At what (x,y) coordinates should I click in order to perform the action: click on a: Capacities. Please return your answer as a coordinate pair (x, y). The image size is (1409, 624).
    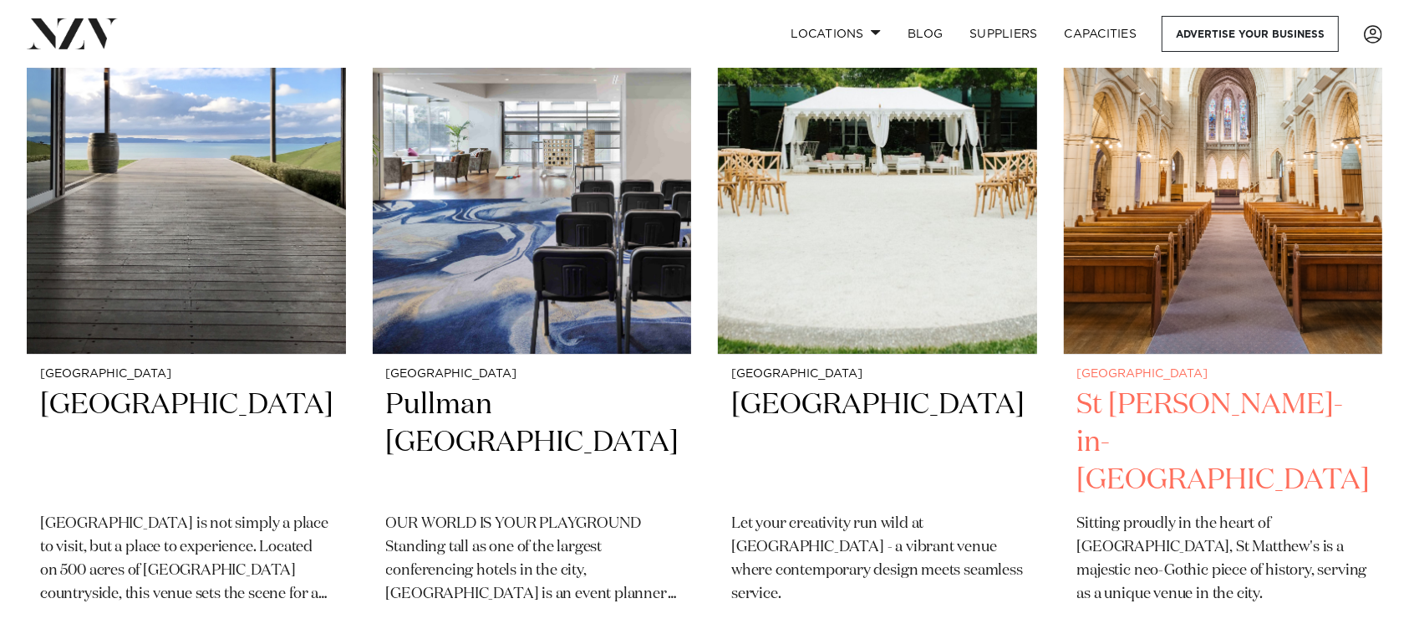
    Looking at the image, I should click on (1101, 33).